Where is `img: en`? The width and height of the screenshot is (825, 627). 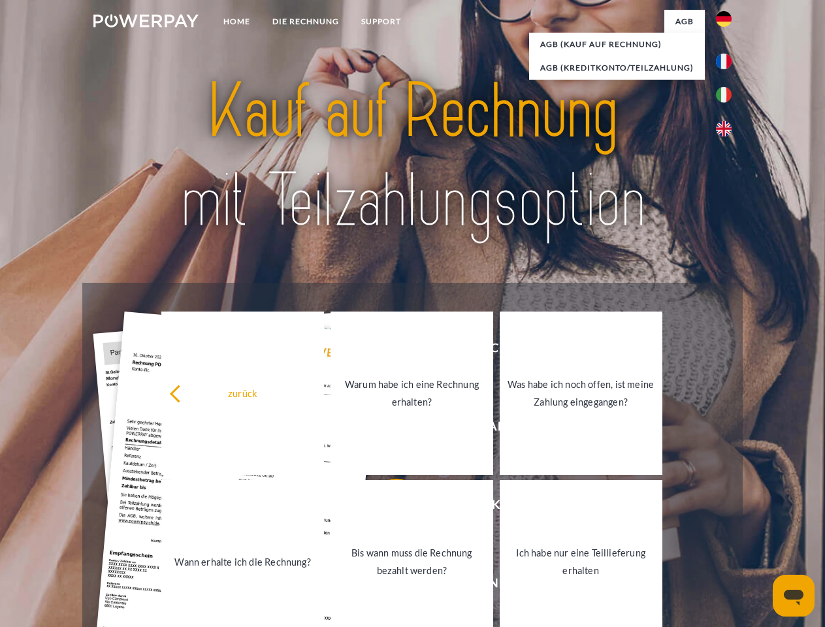 img: en is located at coordinates (724, 129).